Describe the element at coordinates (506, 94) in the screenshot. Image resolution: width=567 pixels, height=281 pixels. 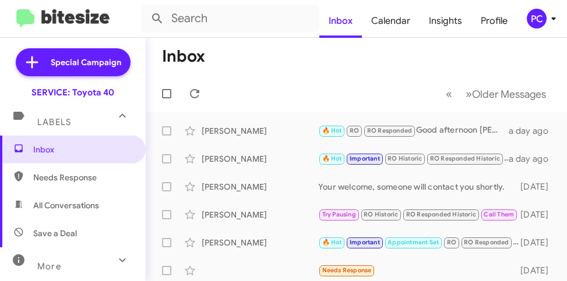
I see `button: Next` at that location.